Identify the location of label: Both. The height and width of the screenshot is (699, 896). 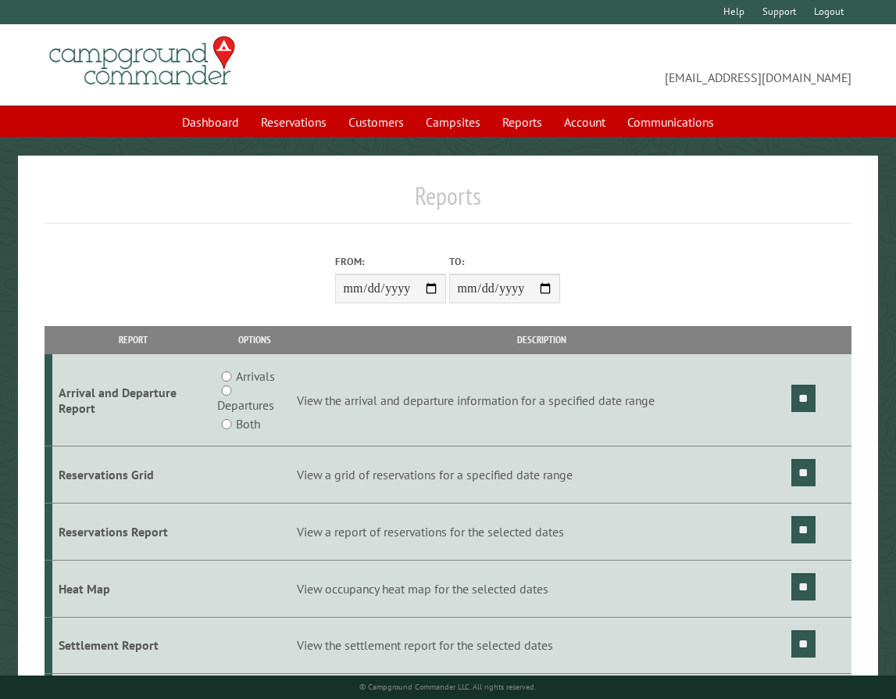
(248, 424).